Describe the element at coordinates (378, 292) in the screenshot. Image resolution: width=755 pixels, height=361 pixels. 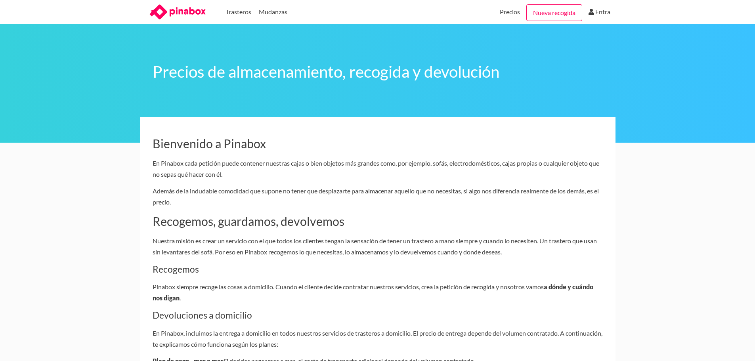
I see `p: Pinabox siempre recoge las cosas a domicilio. Cuando el cliente decide contratar nuestros servici...` at that location.